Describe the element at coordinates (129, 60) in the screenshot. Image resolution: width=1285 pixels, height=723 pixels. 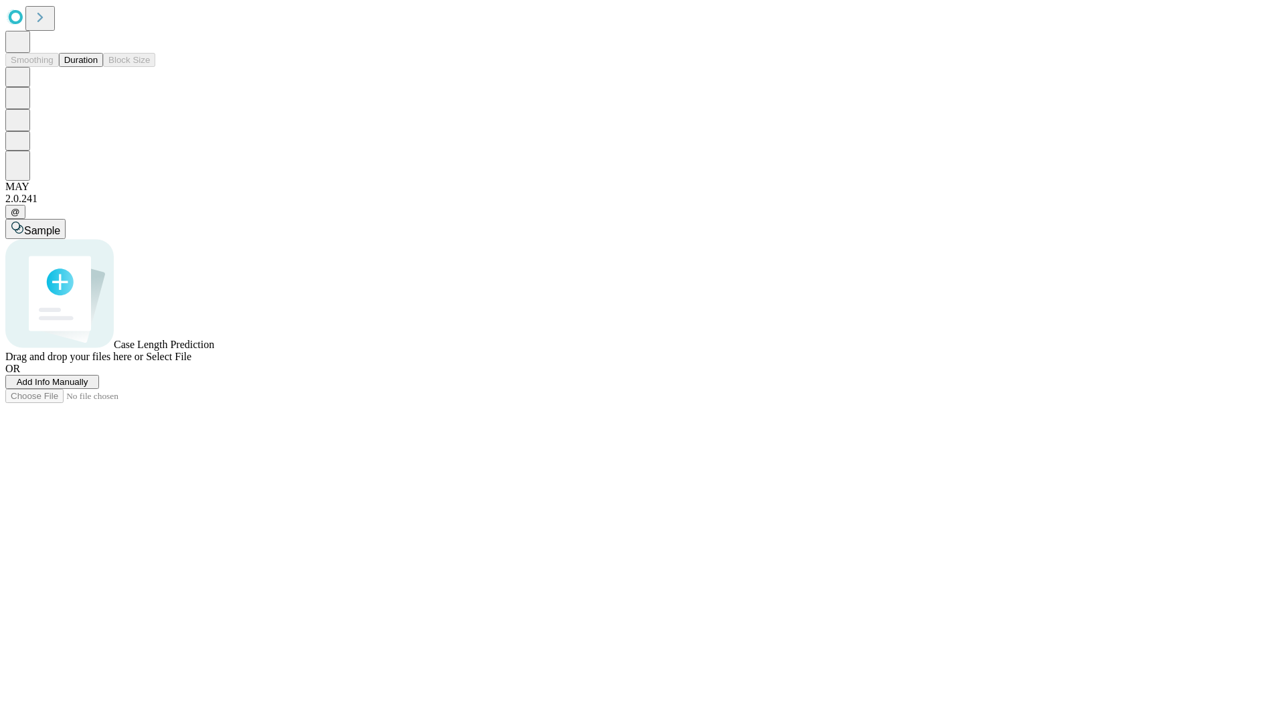
I see `button: Block Size` at that location.